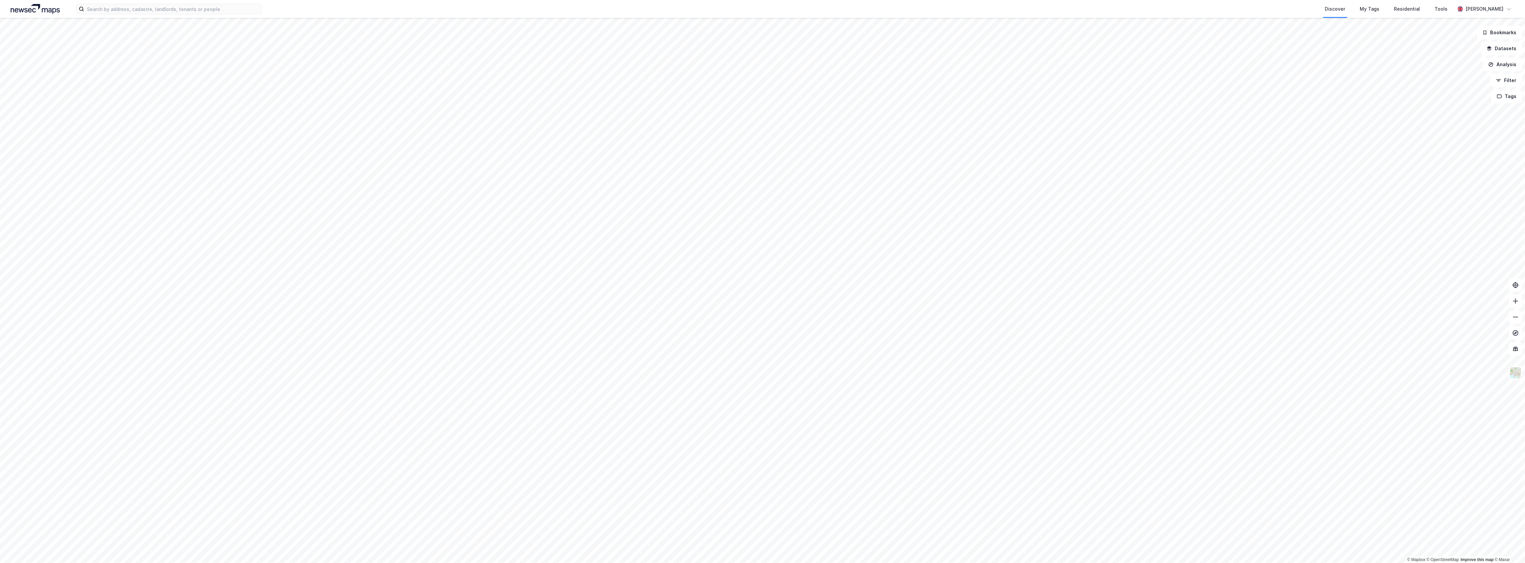 This screenshot has height=563, width=1525. I want to click on a: Mapbox, so click(1417, 560).